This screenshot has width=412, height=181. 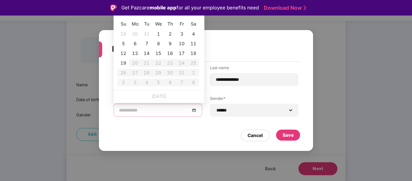 I want to click on td: 2007-07-31, so click(x=146, y=34).